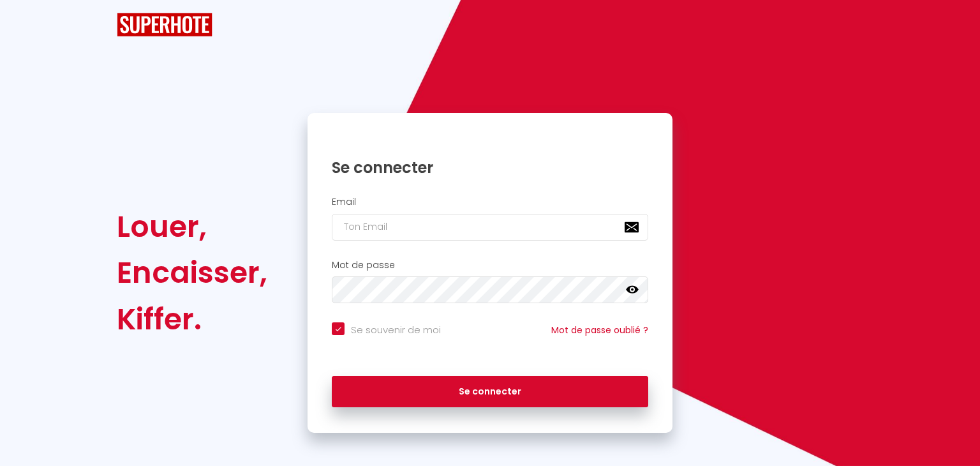 The width and height of the screenshot is (980, 466). What do you see at coordinates (192, 272) in the screenshot?
I see `div: Encaisser,` at bounding box center [192, 272].